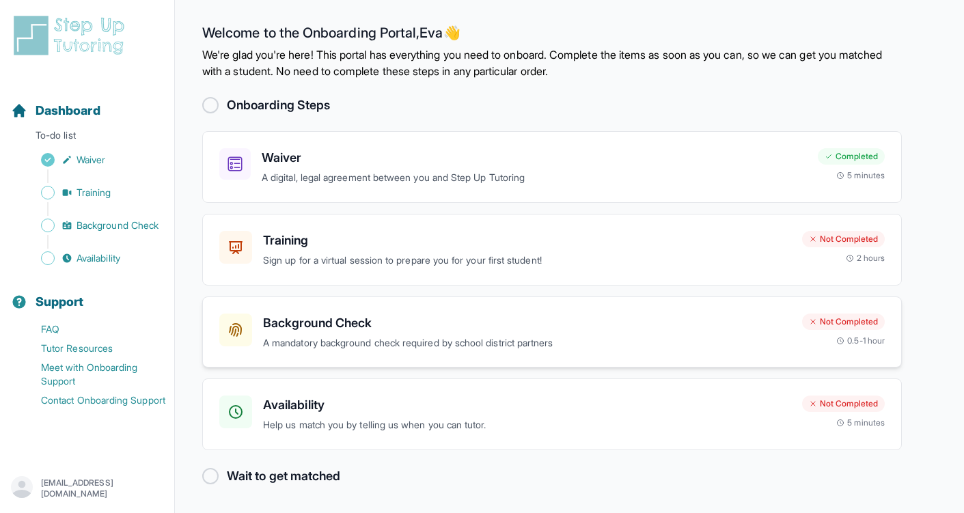 The width and height of the screenshot is (964, 513). Describe the element at coordinates (55, 111) in the screenshot. I see `a: Dashboard` at that location.